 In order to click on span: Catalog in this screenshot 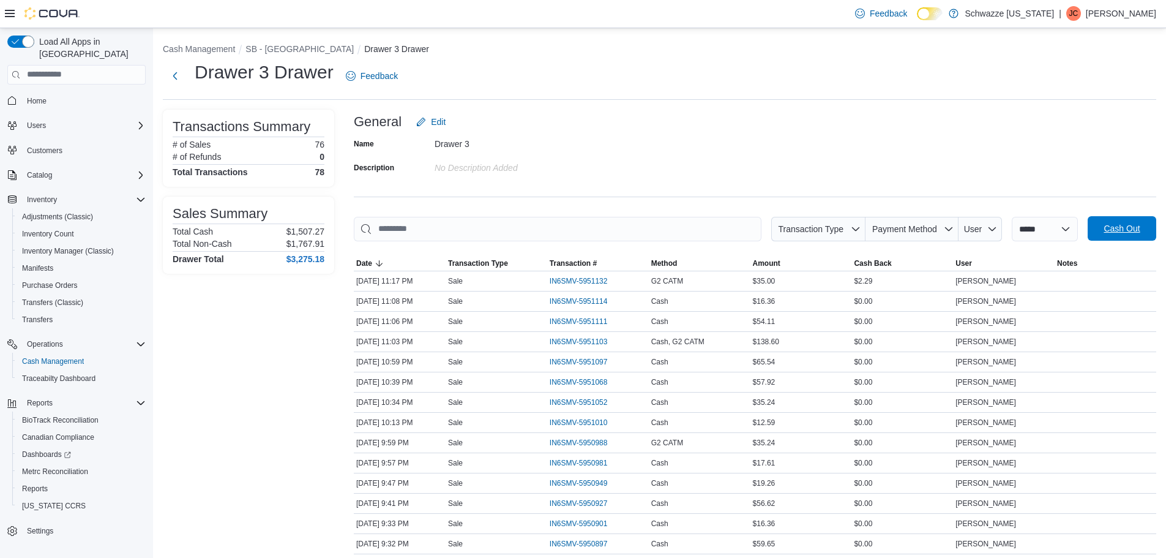, I will do `click(84, 175)`.